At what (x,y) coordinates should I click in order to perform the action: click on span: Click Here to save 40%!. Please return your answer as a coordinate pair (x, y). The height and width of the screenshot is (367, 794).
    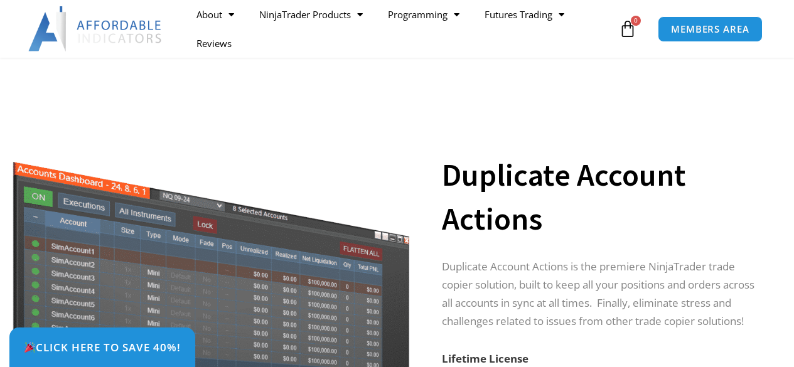
    Looking at the image, I should click on (102, 347).